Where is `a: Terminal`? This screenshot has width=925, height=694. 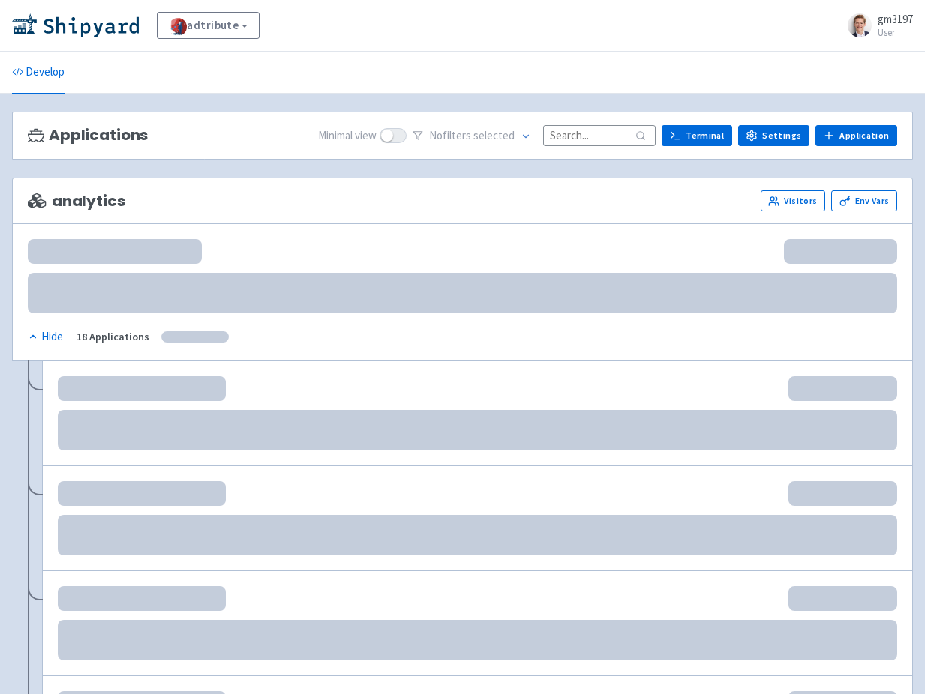
a: Terminal is located at coordinates (697, 136).